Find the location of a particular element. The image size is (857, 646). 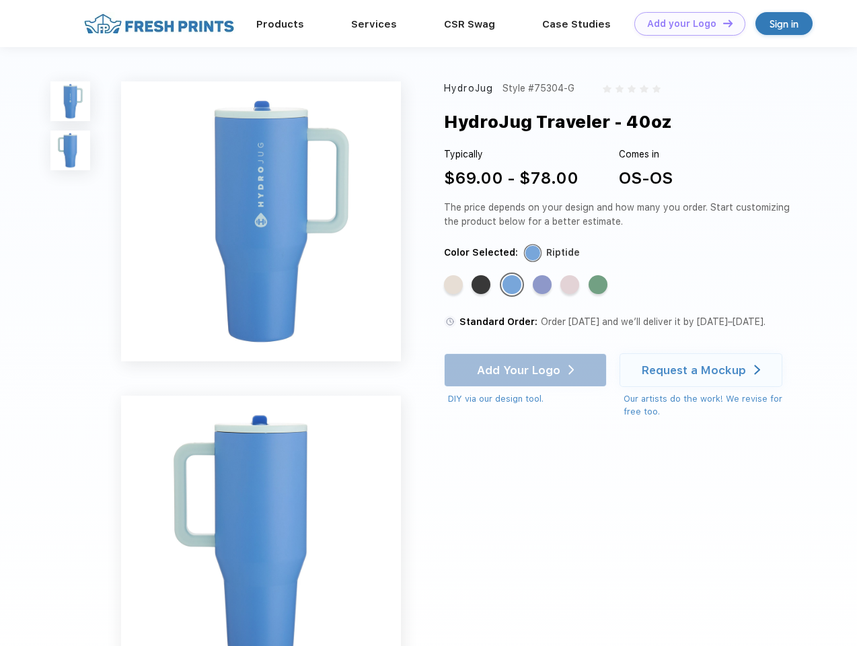

div: Sage is located at coordinates (598, 285).